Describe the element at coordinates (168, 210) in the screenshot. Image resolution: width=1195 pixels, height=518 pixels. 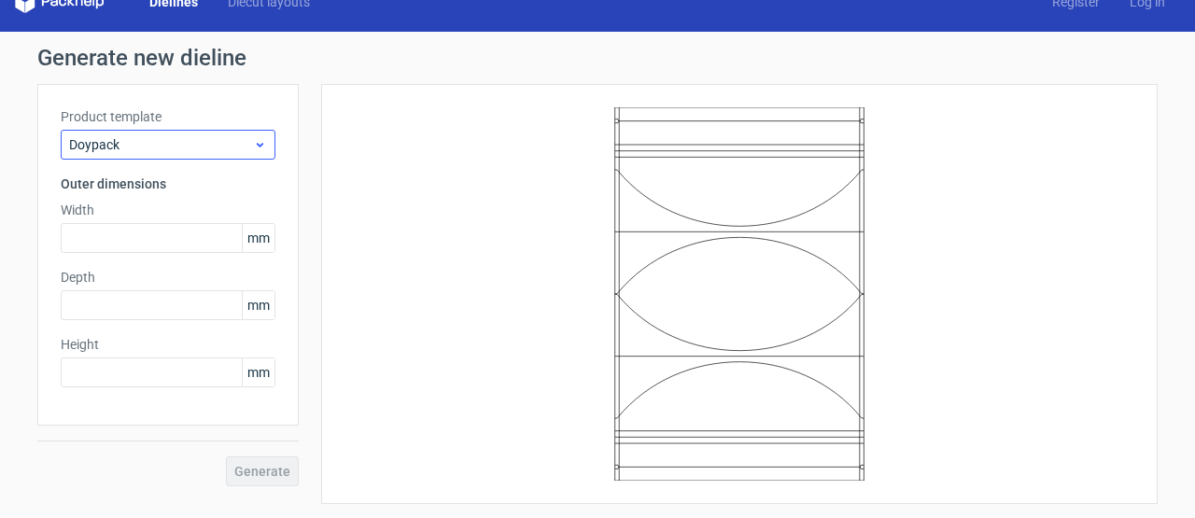
I see `label: Width` at that location.